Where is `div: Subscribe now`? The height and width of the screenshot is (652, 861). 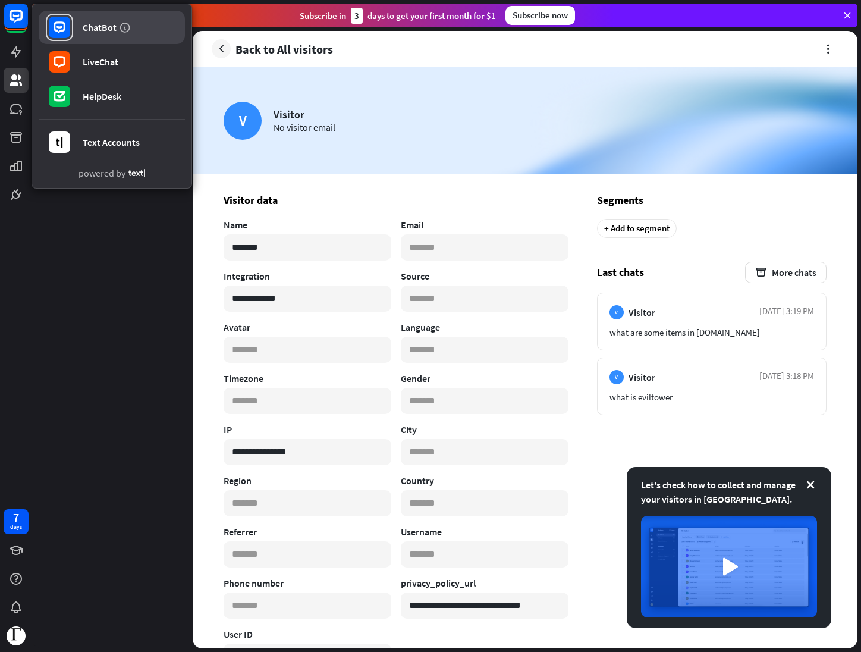 div: Subscribe now is located at coordinates (540, 15).